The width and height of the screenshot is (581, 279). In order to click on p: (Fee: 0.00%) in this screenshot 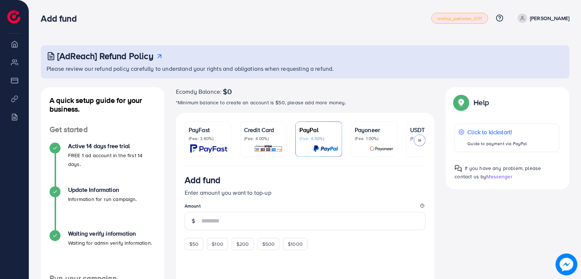, I will do `click(430, 139)`.